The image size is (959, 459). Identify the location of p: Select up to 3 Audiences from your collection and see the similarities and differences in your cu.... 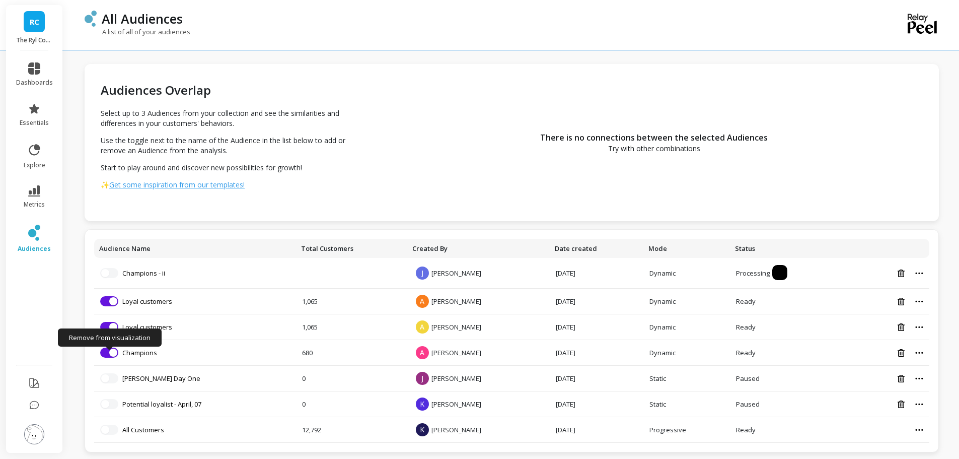
(231, 118).